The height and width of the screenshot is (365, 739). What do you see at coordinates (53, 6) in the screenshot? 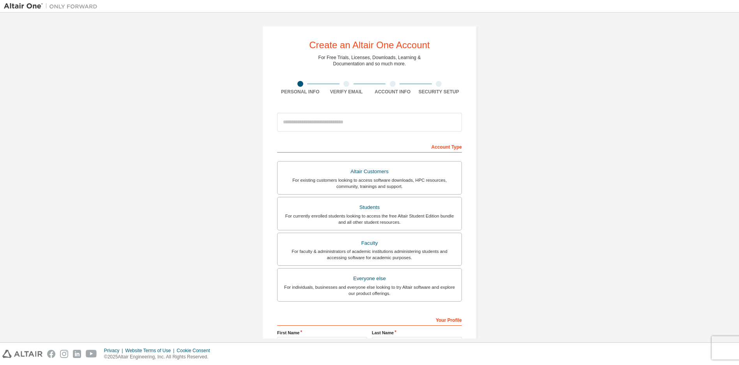
I see `img: Altair One` at bounding box center [53, 6].